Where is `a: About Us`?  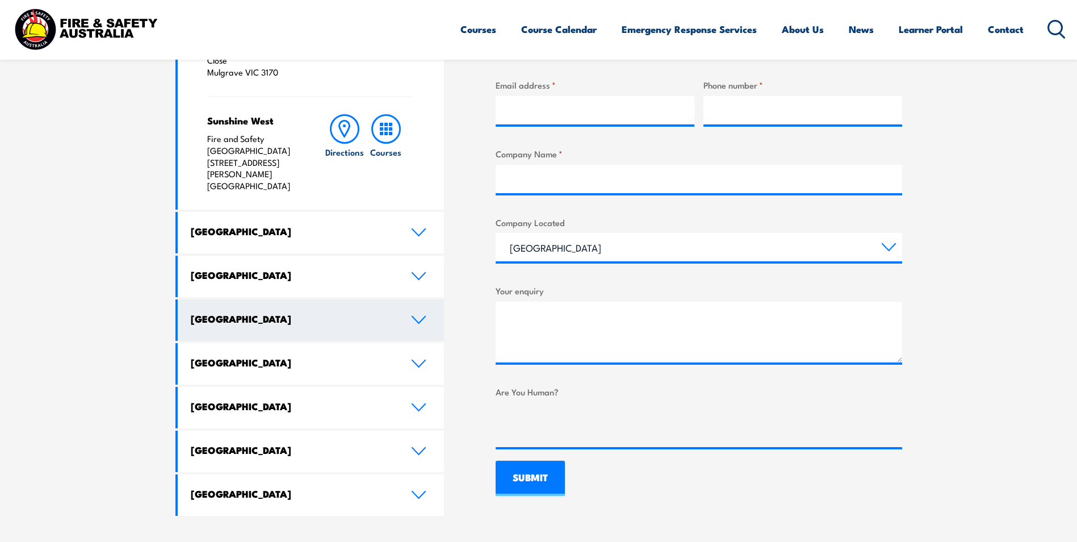
a: About Us is located at coordinates (803, 29).